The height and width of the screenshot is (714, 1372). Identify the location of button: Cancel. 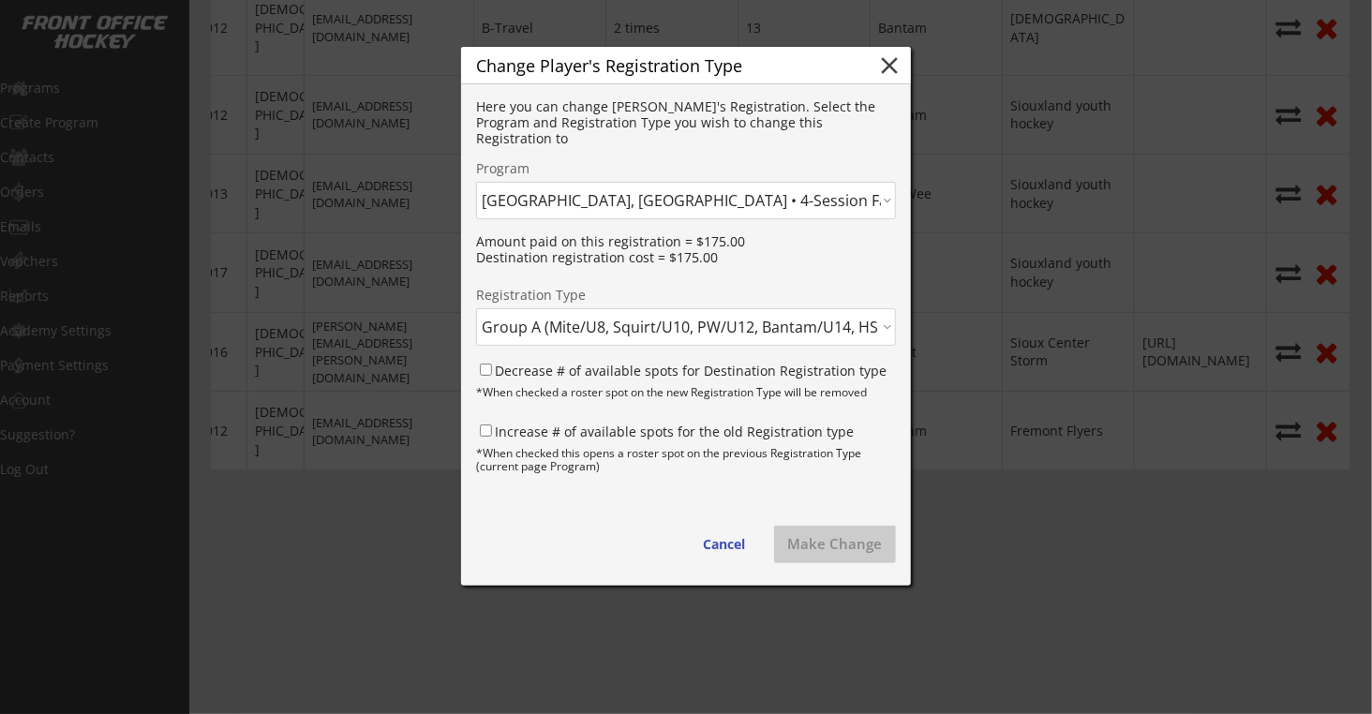
(724, 545).